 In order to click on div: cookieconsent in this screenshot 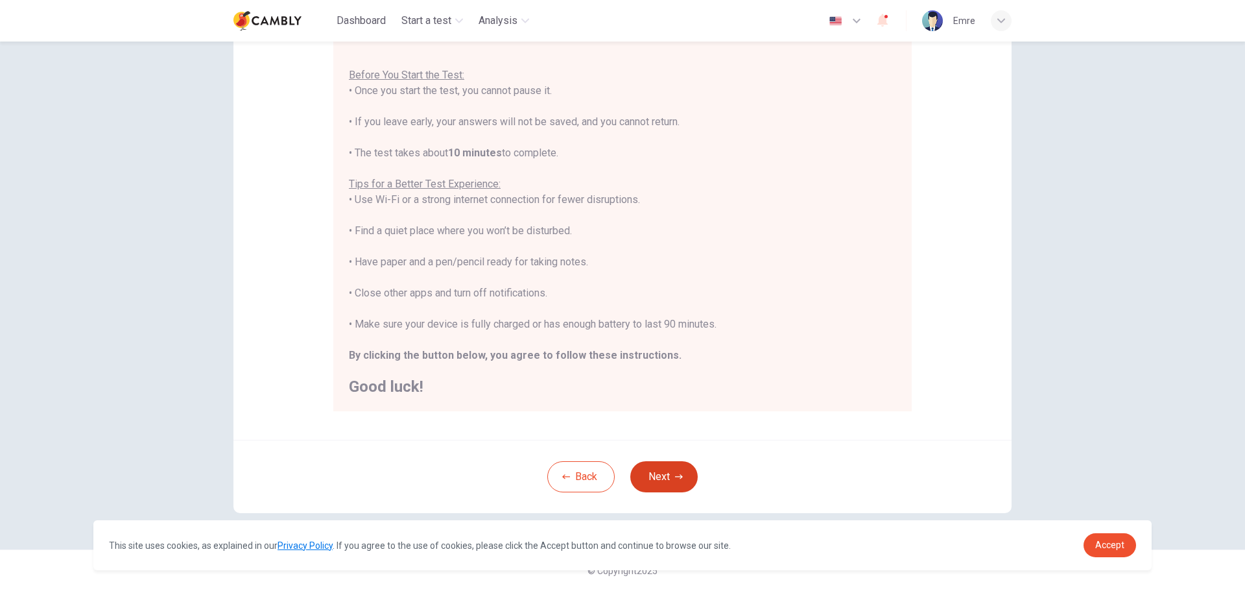, I will do `click(622, 545)`.